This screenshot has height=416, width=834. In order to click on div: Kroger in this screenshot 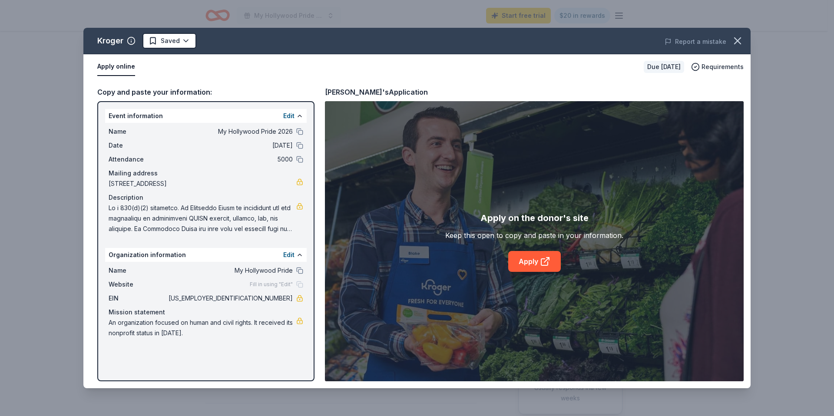, I will do `click(110, 41)`.